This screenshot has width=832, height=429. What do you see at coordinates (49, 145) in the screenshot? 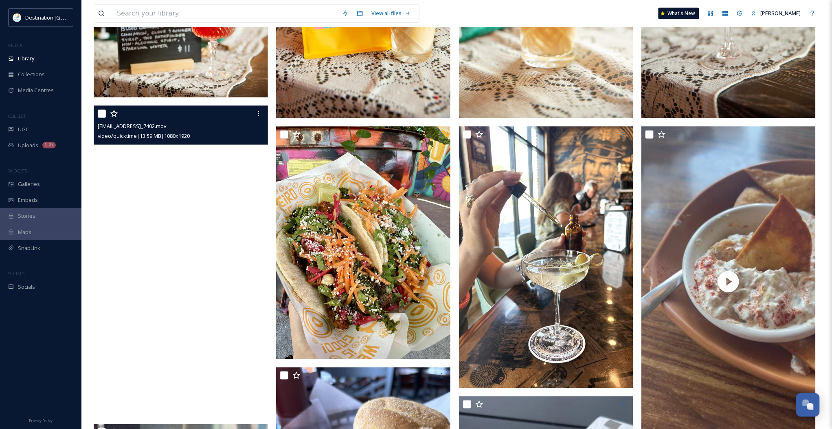
I see `div: 1.2k` at bounding box center [49, 145].